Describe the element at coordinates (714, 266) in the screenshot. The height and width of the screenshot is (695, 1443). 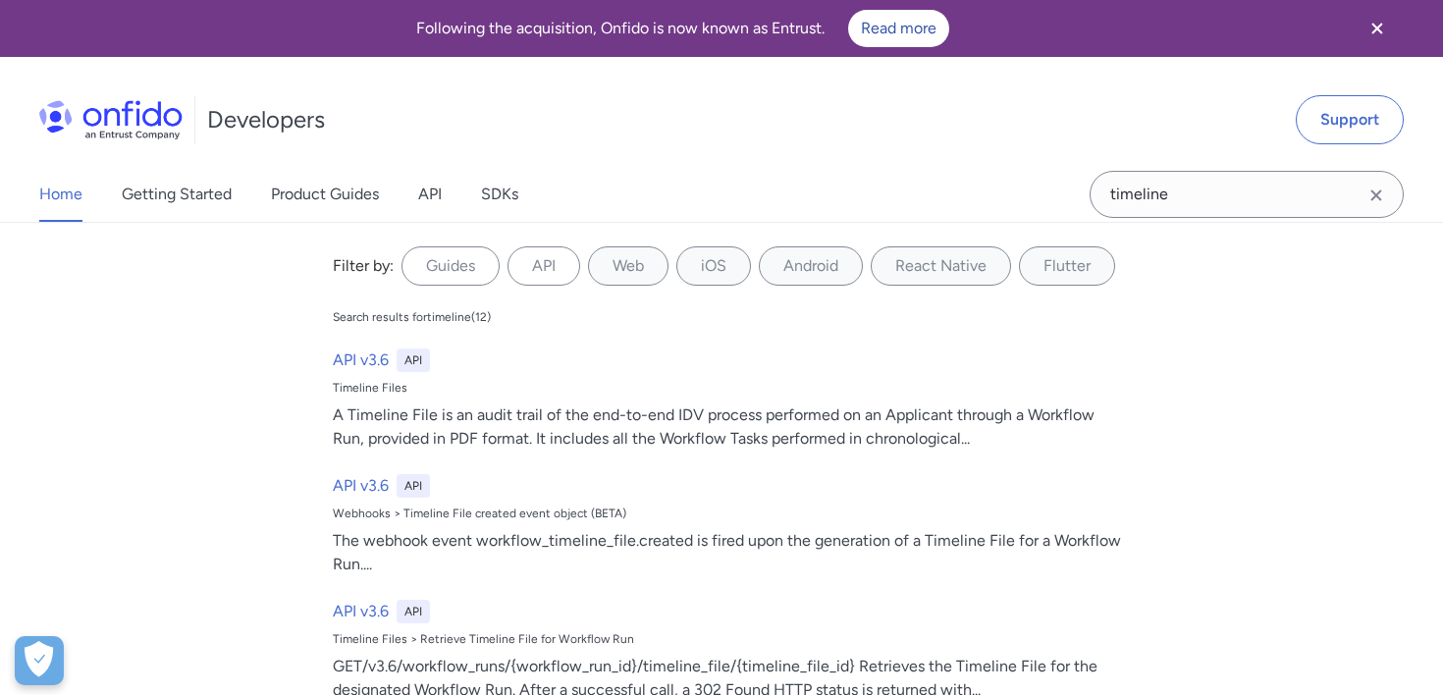
I see `label: iOS` at that location.